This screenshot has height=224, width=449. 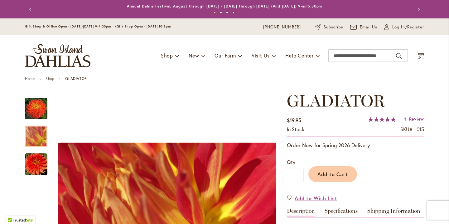 What do you see at coordinates (407, 129) in the screenshot?
I see `strong: SKU` at bounding box center [407, 129].